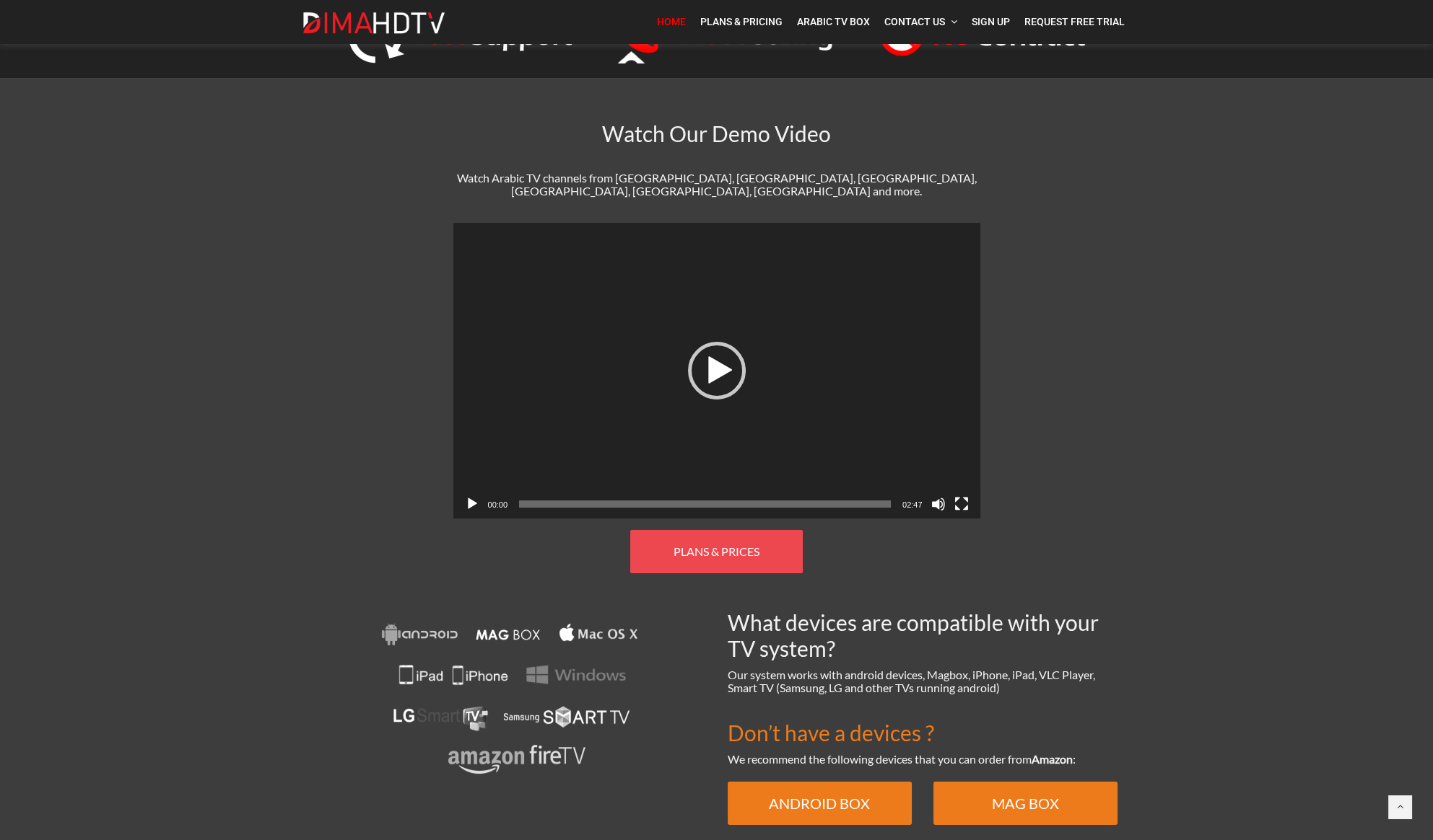 This screenshot has height=840, width=1433. What do you see at coordinates (716, 133) in the screenshot?
I see `span: Watch Our Demo Video` at bounding box center [716, 133].